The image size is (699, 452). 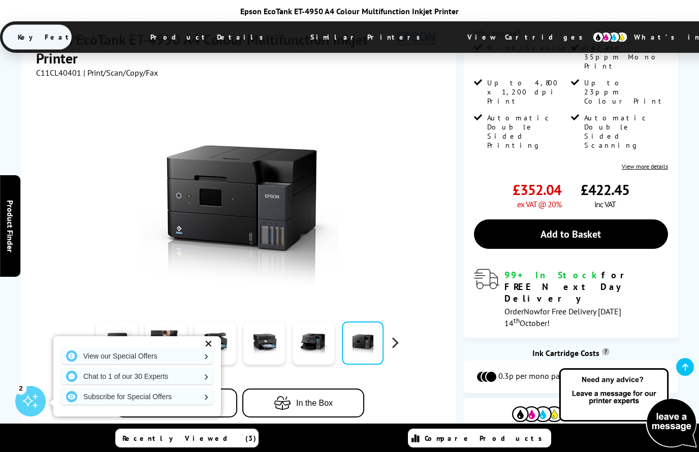 What do you see at coordinates (303, 403) in the screenshot?
I see `button: In the Box` at bounding box center [303, 403].